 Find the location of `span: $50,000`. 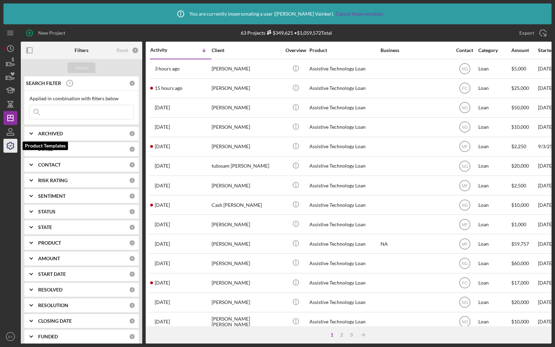

span: $50,000 is located at coordinates (520, 107).